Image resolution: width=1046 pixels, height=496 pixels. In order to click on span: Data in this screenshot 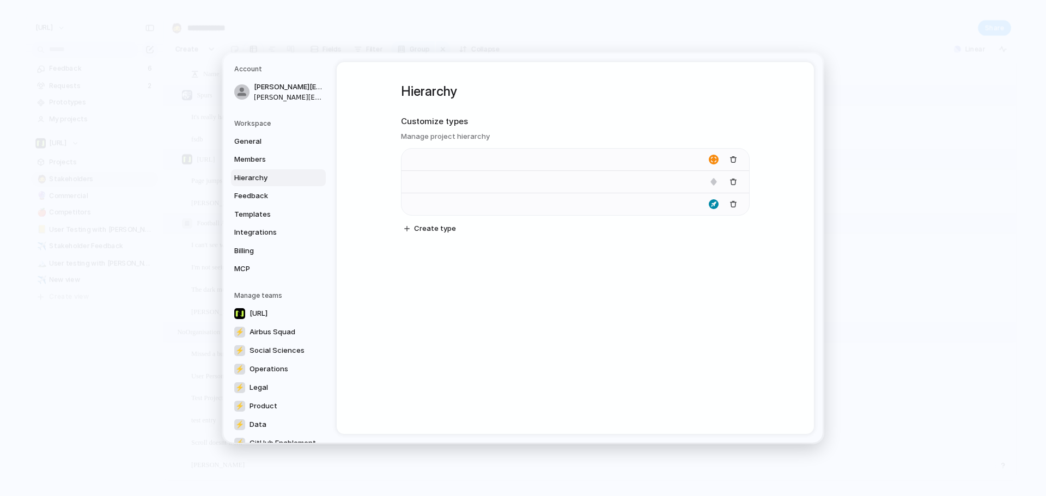, I will do `click(258, 425)`.